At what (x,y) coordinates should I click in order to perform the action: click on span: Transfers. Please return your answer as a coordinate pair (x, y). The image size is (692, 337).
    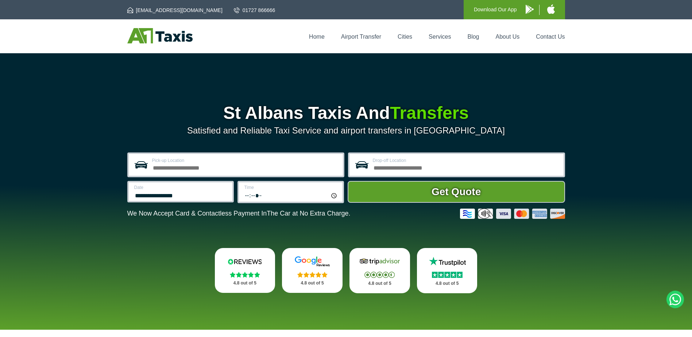
    Looking at the image, I should click on (429, 113).